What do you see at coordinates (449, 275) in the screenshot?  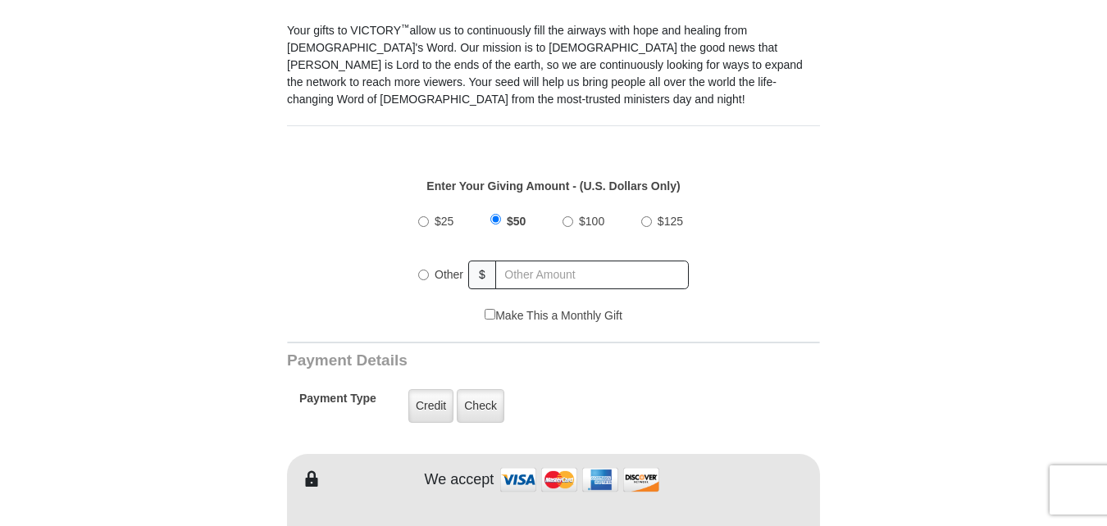 I see `span: Other` at bounding box center [449, 275].